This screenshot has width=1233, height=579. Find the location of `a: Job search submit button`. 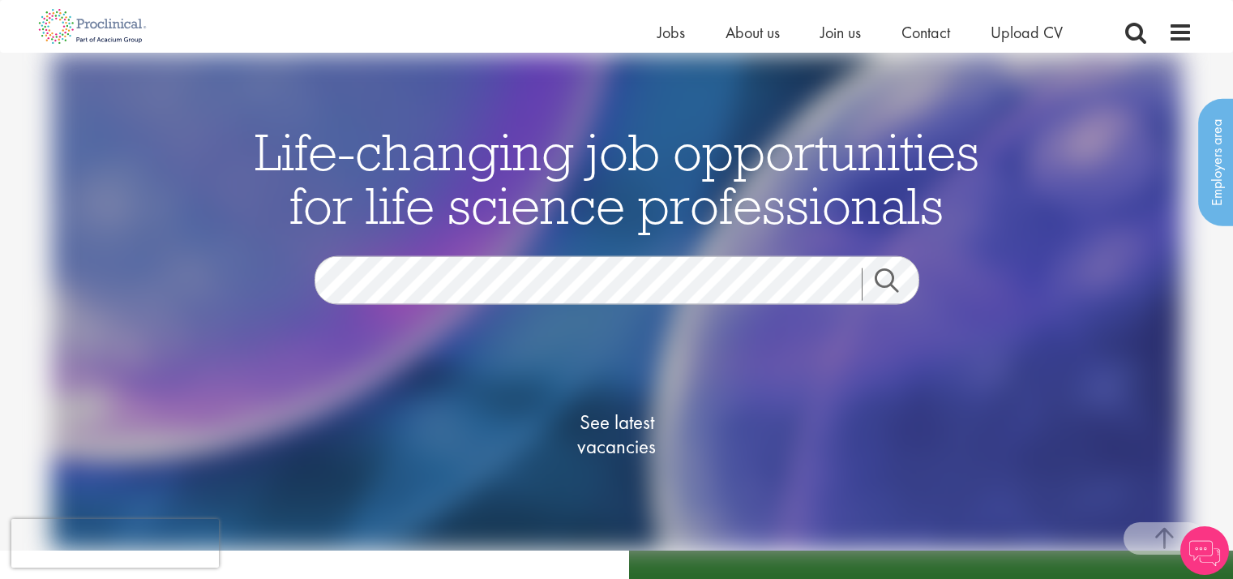

a: Job search submit button is located at coordinates (897, 284).